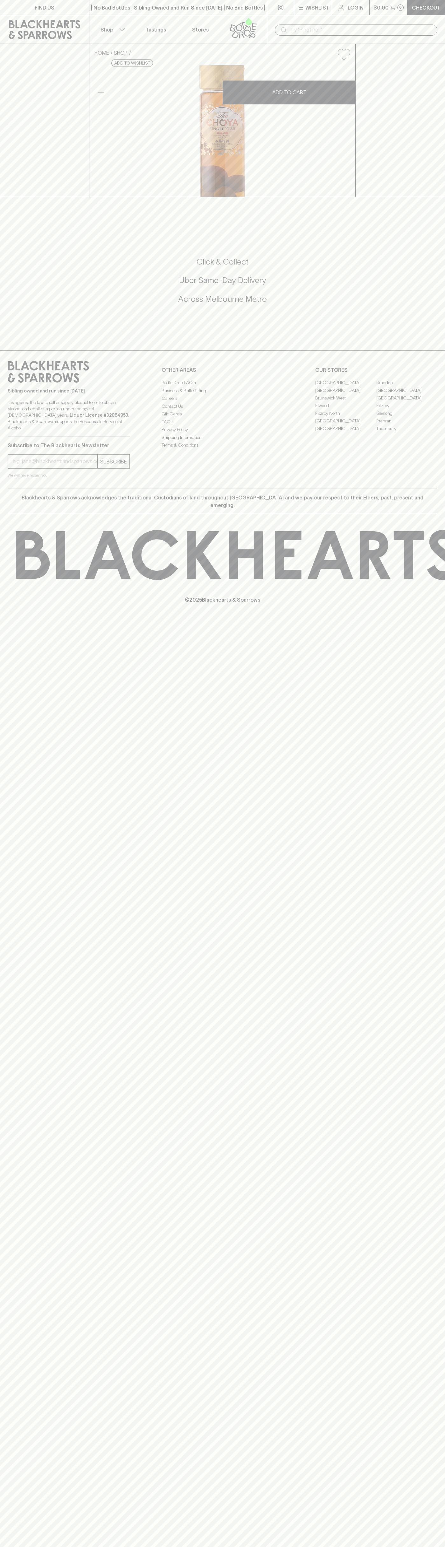 Image resolution: width=445 pixels, height=1547 pixels. What do you see at coordinates (223, 430) in the screenshot?
I see `a: Privacy Policy` at bounding box center [223, 430].